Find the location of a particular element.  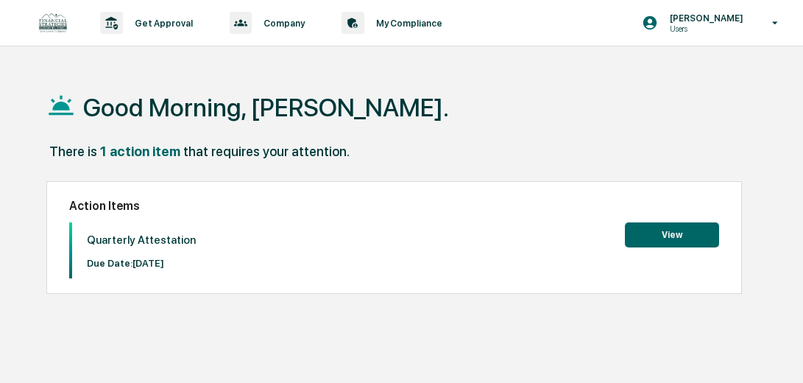

h2: Action Items is located at coordinates (394, 205).